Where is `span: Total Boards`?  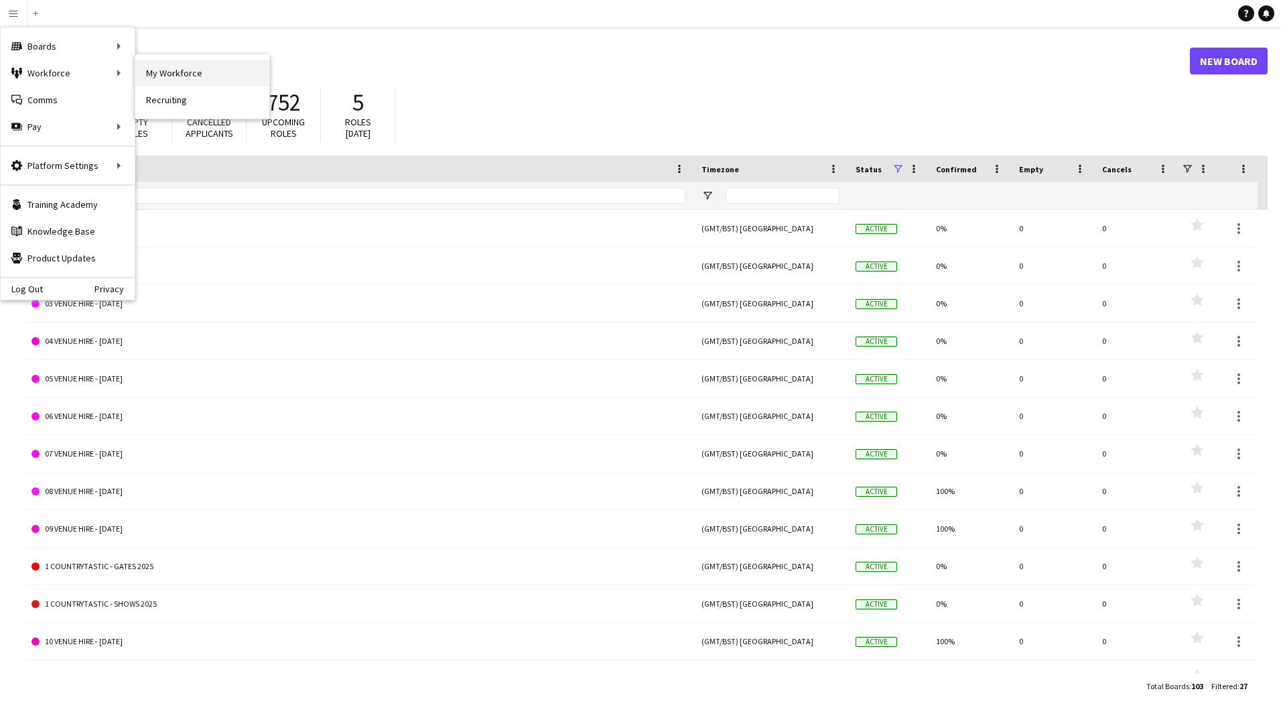 span: Total Boards is located at coordinates (1168, 685).